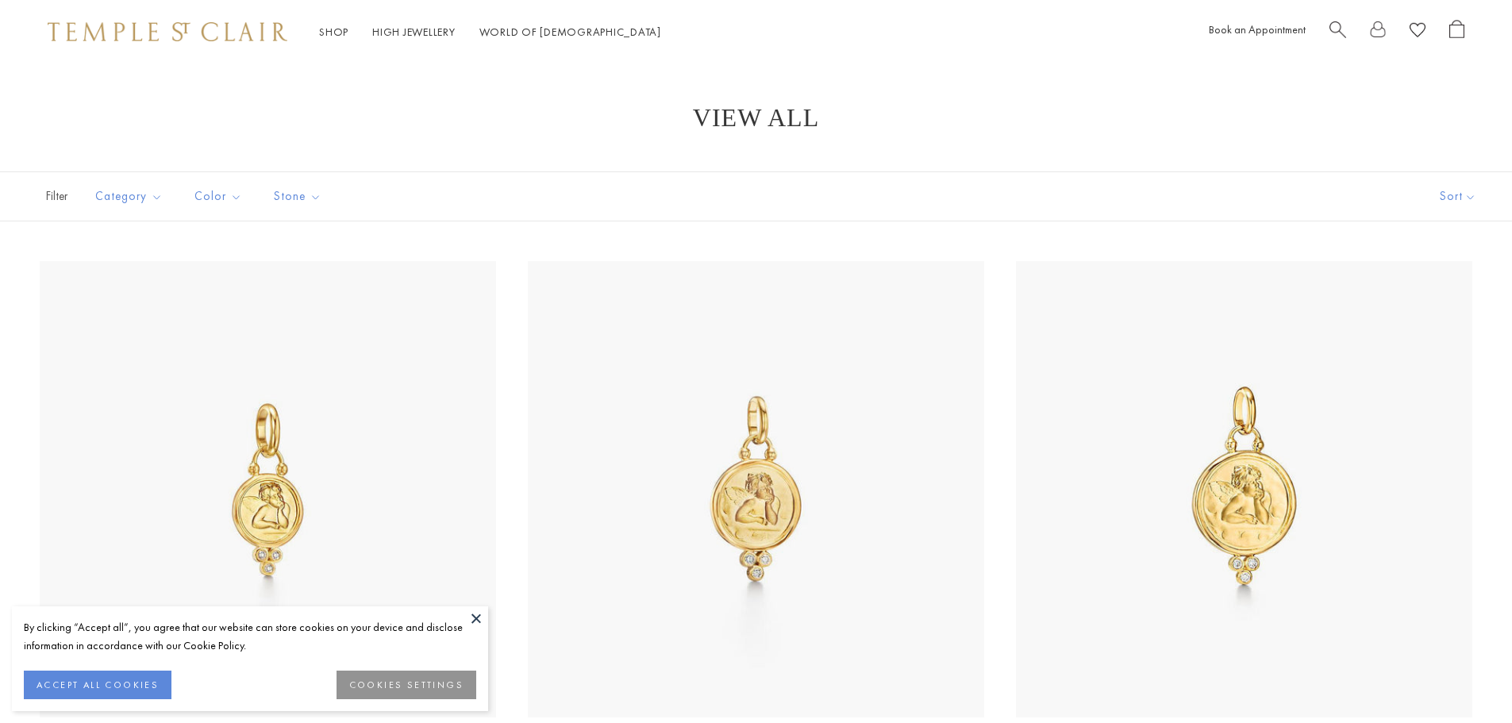 The height and width of the screenshot is (723, 1512). What do you see at coordinates (218, 196) in the screenshot?
I see `button: Color` at bounding box center [218, 196].